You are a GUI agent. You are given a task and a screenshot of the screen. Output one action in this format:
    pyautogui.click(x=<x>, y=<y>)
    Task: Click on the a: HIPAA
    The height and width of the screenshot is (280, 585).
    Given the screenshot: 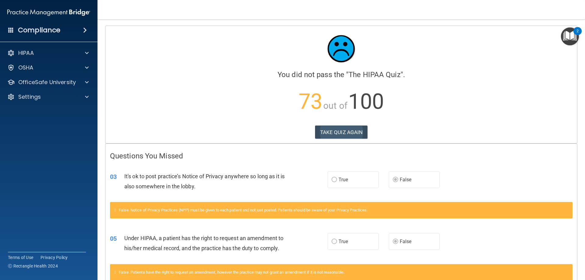 What is the action you would take?
    pyautogui.click(x=48, y=53)
    